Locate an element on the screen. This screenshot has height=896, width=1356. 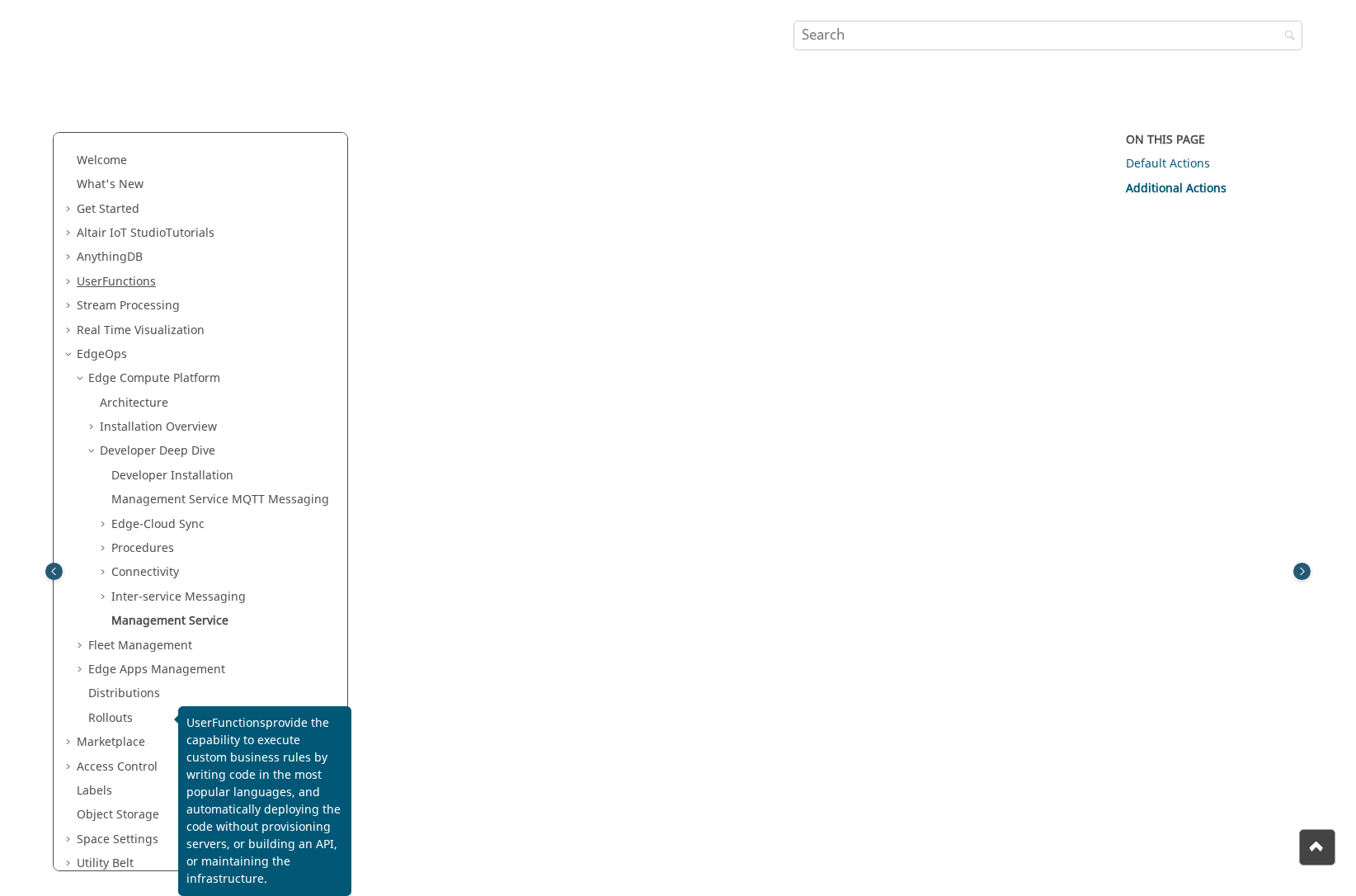
span: Expand Installation Overview is located at coordinates (93, 427).